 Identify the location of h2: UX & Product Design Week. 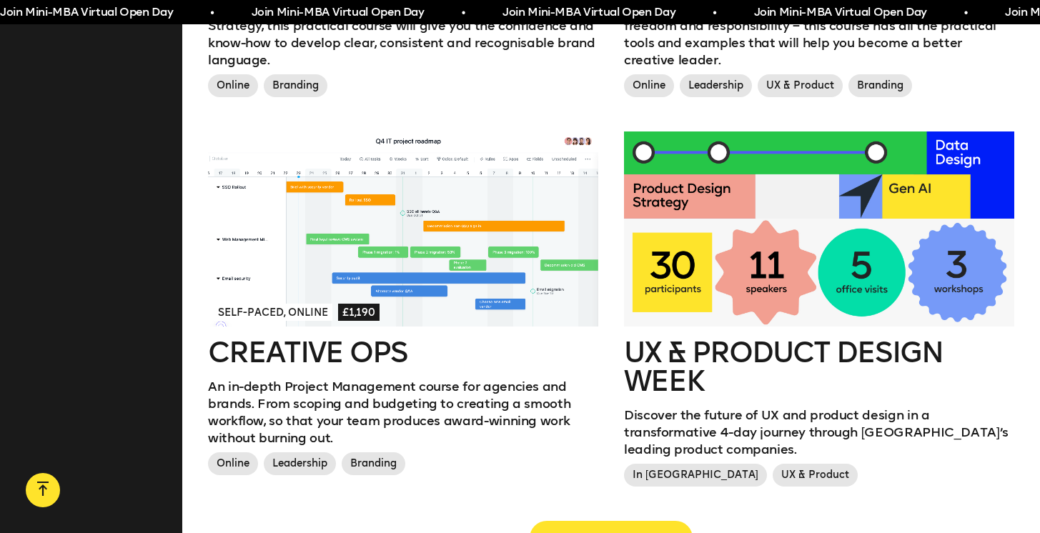
(819, 367).